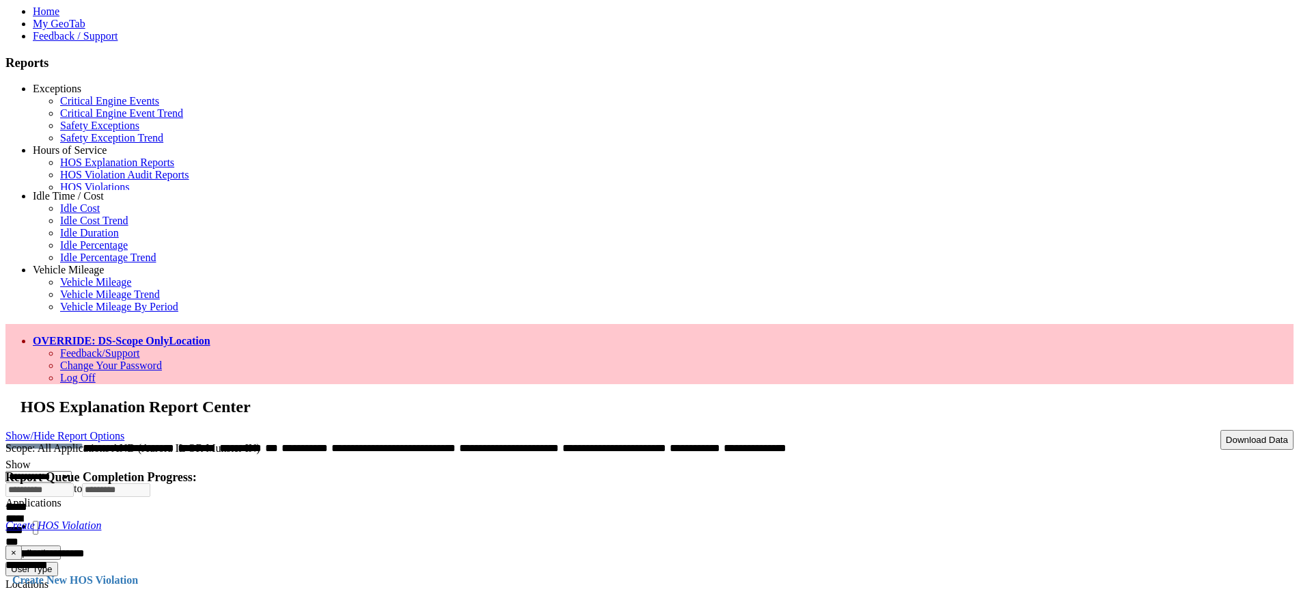 This screenshot has height=594, width=1299. I want to click on a: HOS Explanation Reports, so click(117, 162).